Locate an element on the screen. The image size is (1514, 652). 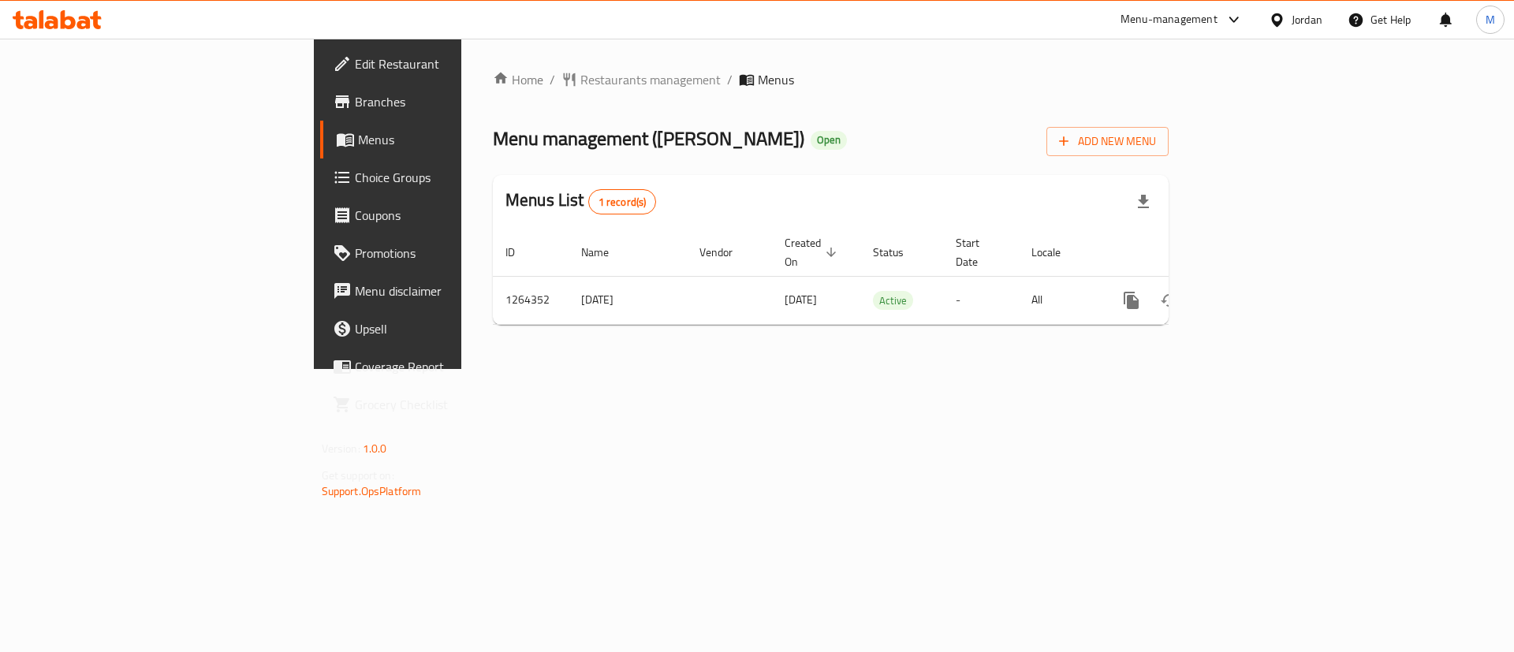
a: Choice Groups is located at coordinates (443, 177).